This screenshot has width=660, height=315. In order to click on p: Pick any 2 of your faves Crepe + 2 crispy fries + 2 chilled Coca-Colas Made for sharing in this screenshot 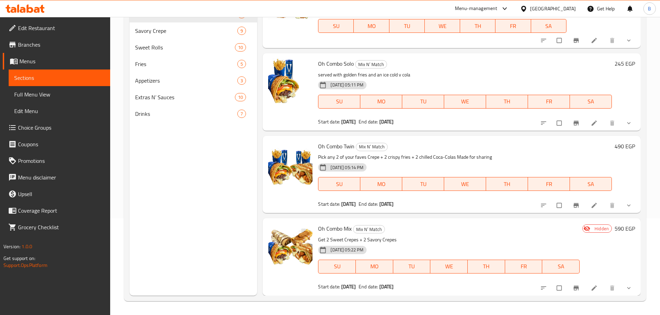, I will do `click(465, 157)`.